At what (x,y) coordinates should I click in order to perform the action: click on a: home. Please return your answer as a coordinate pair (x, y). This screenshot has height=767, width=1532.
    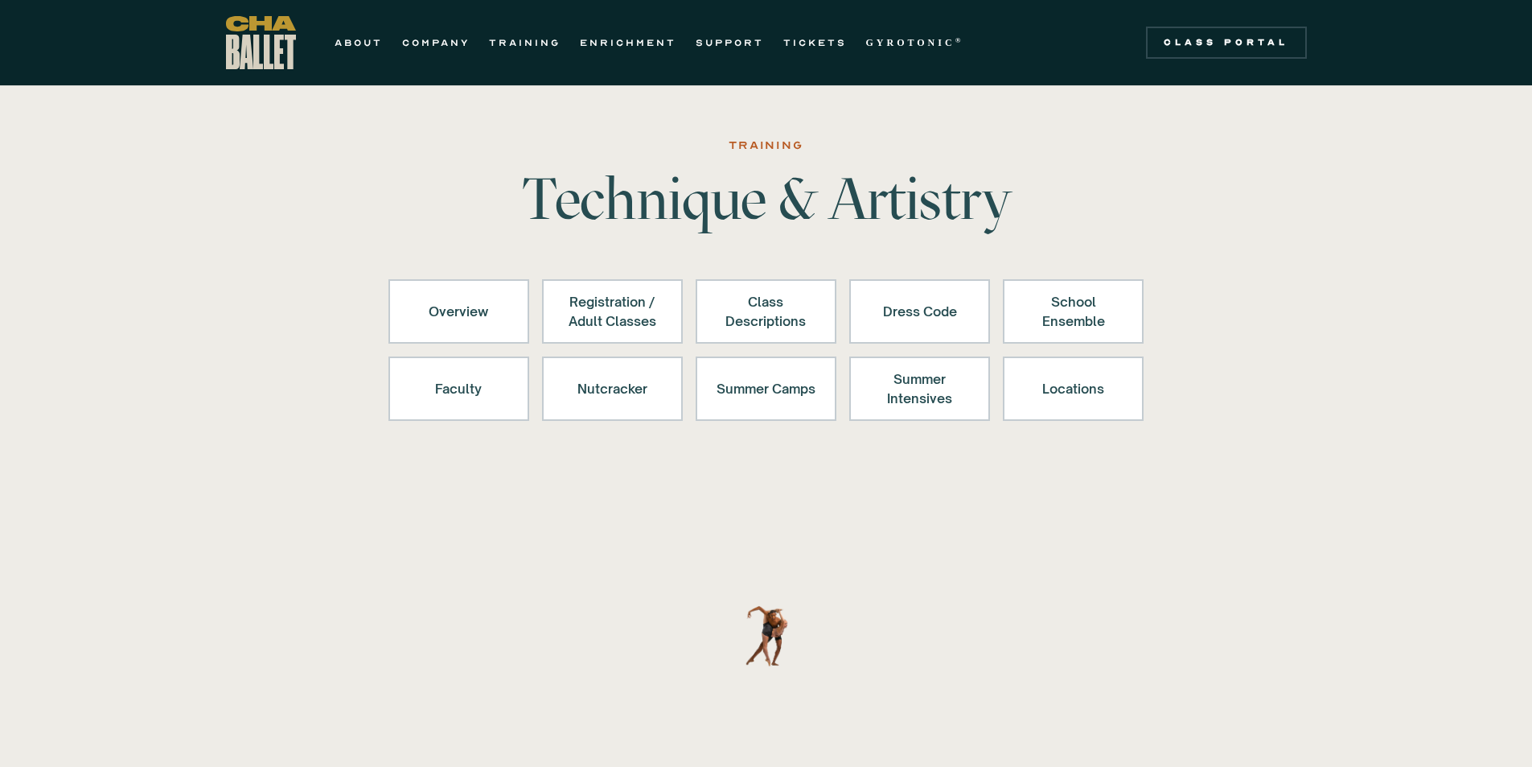
    Looking at the image, I should click on (261, 43).